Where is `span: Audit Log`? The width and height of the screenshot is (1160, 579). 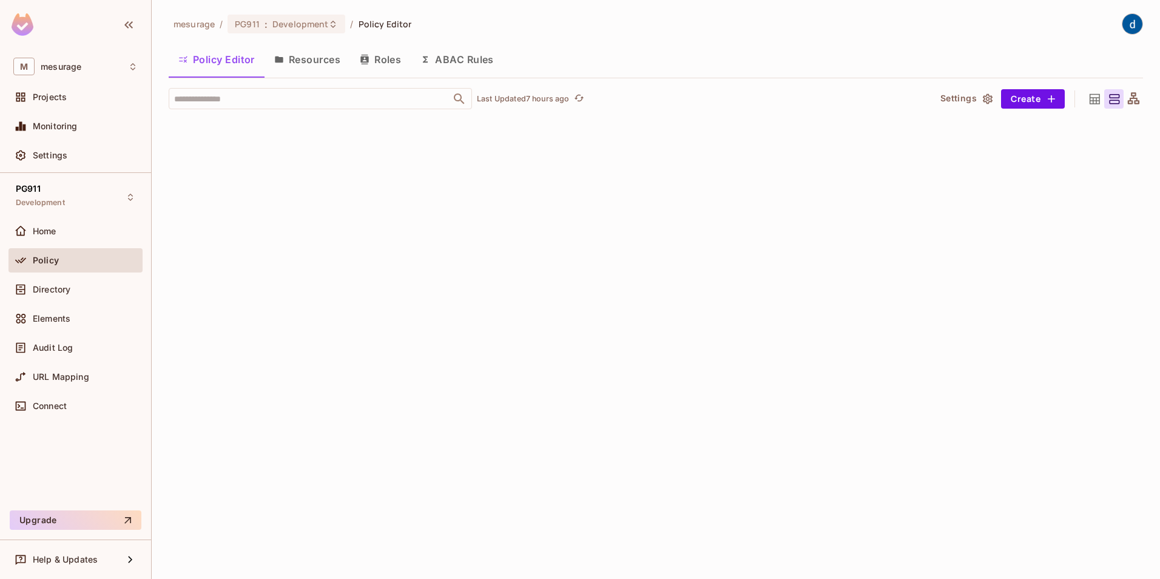
span: Audit Log is located at coordinates (53, 348).